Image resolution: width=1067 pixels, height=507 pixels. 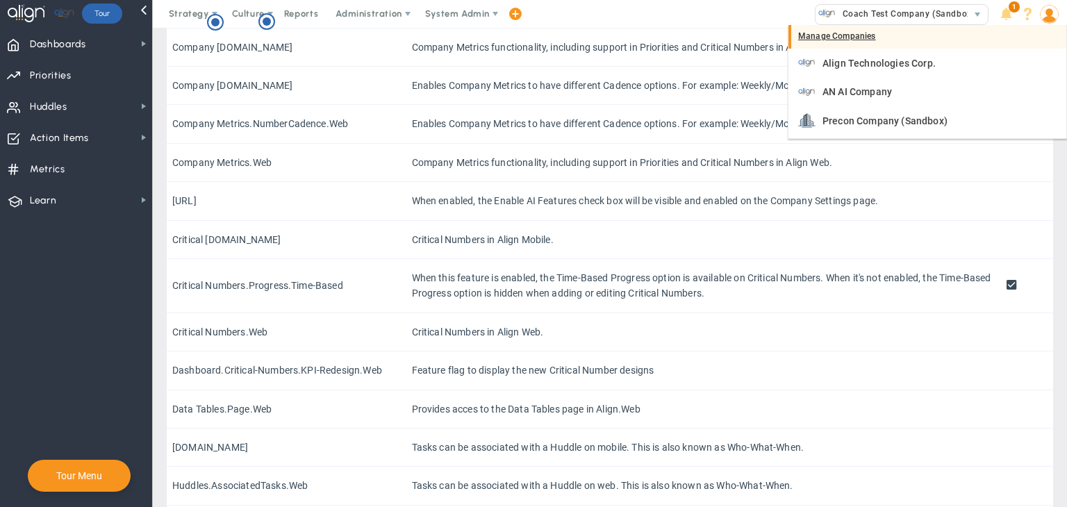 I want to click on span: Metrics, so click(x=47, y=170).